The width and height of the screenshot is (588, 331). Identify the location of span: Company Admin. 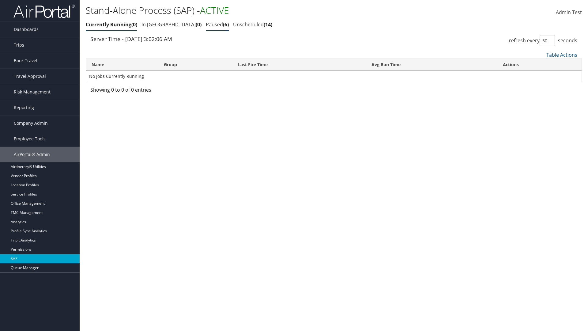
(31, 123).